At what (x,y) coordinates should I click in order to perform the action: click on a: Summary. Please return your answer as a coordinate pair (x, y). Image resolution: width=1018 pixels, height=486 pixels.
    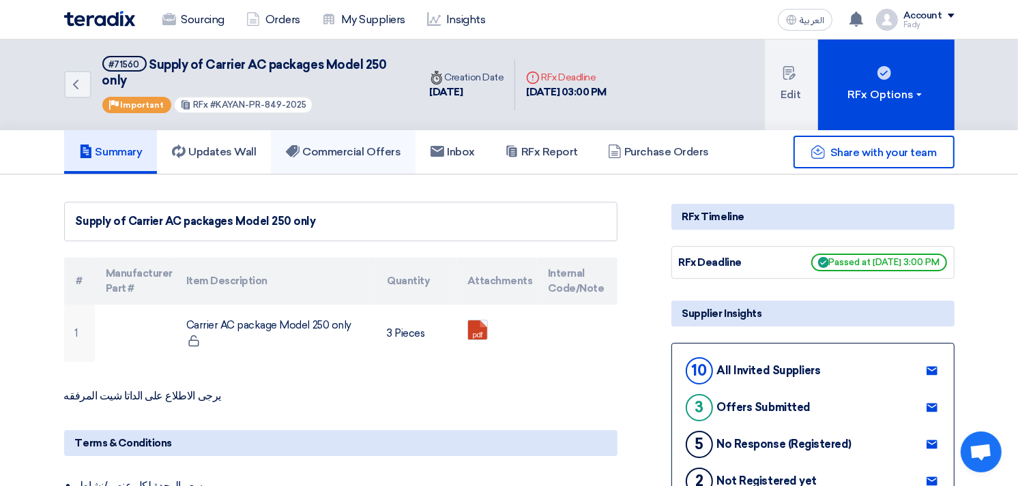
    Looking at the image, I should click on (111, 152).